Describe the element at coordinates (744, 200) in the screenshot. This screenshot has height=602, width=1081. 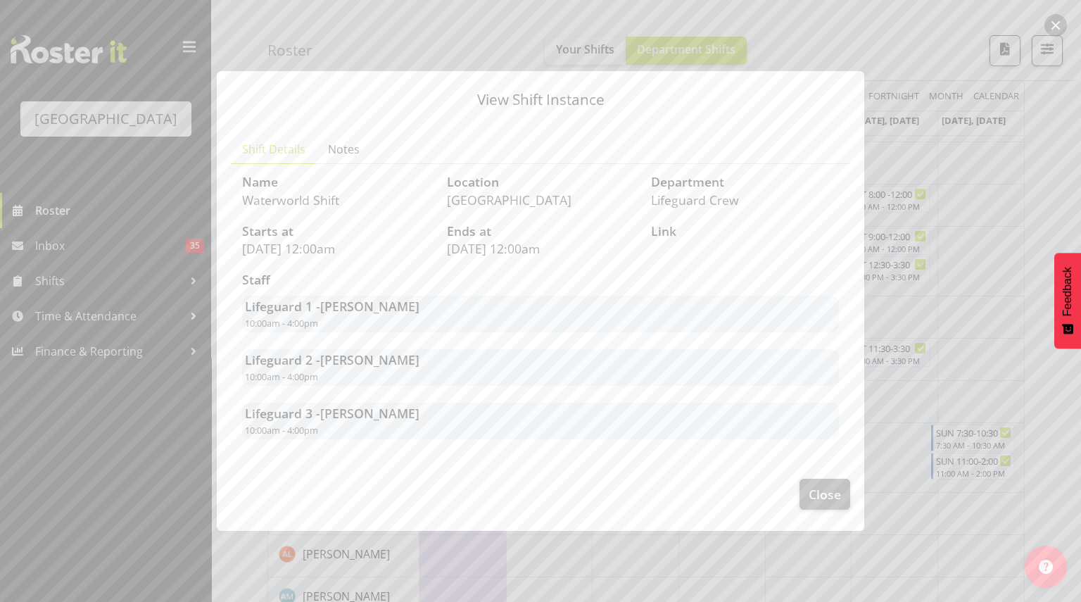
I see `p: Lifeguard Crew` at that location.